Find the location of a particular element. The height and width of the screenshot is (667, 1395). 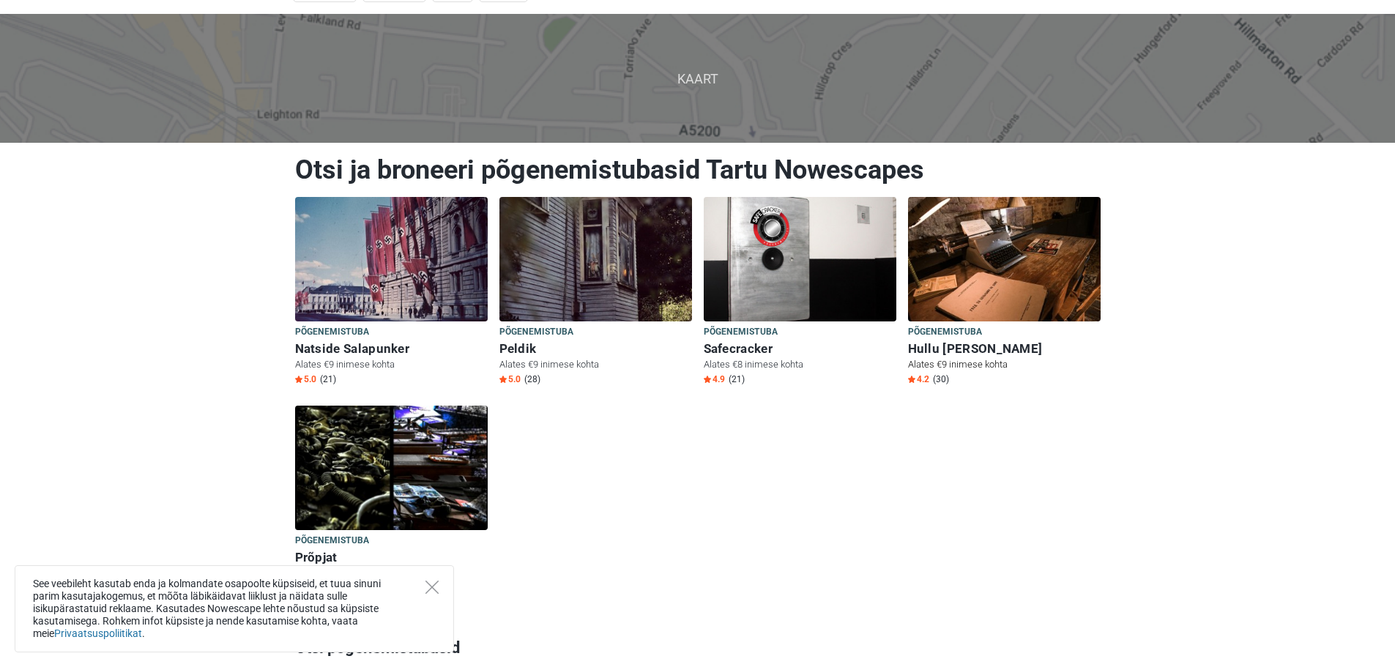

img: Hullu Kelder is located at coordinates (1004, 259).